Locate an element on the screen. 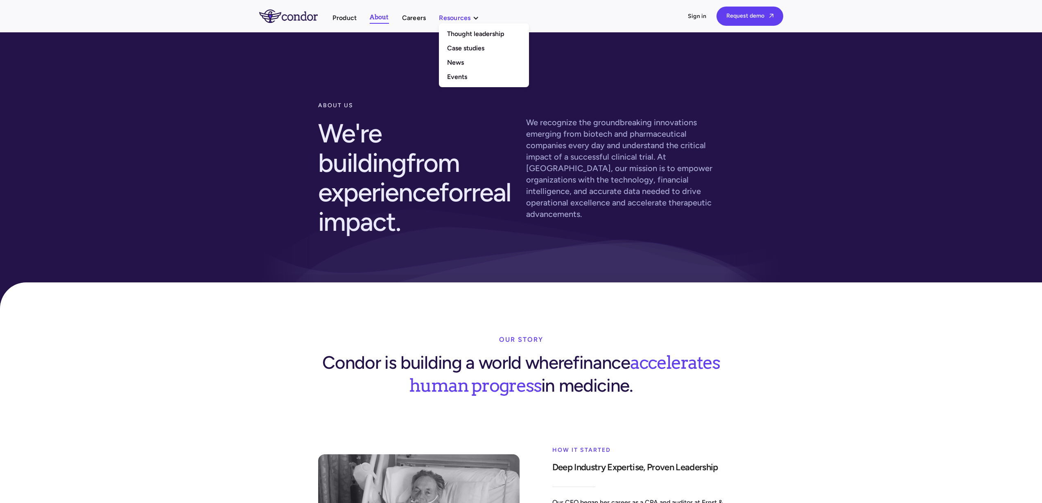 The image size is (1042, 503). a: Request demo is located at coordinates (749, 16).